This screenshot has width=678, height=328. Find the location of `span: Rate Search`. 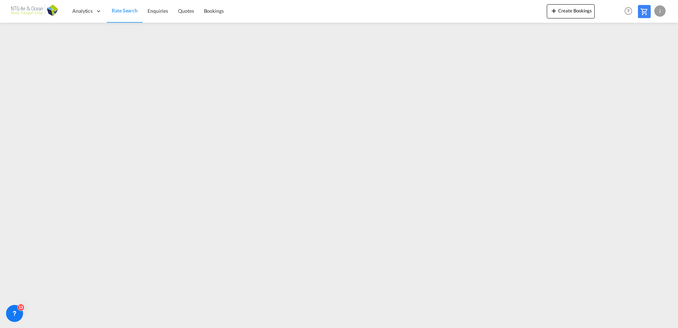

span: Rate Search is located at coordinates (125, 10).